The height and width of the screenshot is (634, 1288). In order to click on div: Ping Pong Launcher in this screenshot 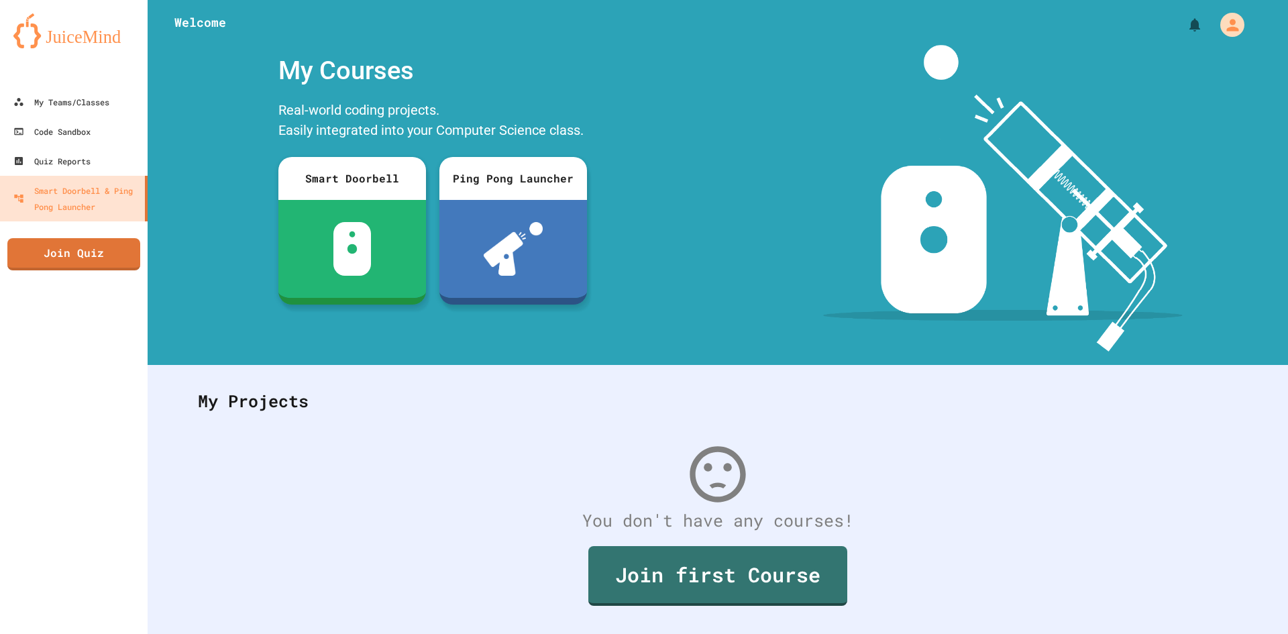, I will do `click(513, 178)`.